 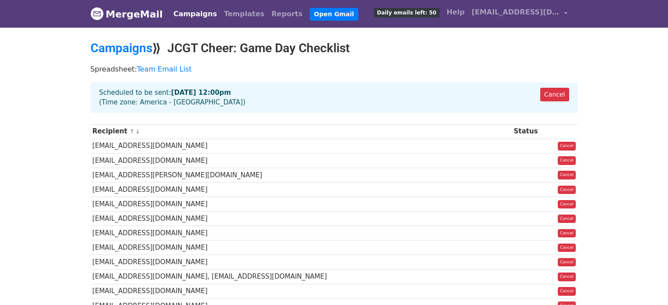 I want to click on span: Daily emails left: 50, so click(x=406, y=13).